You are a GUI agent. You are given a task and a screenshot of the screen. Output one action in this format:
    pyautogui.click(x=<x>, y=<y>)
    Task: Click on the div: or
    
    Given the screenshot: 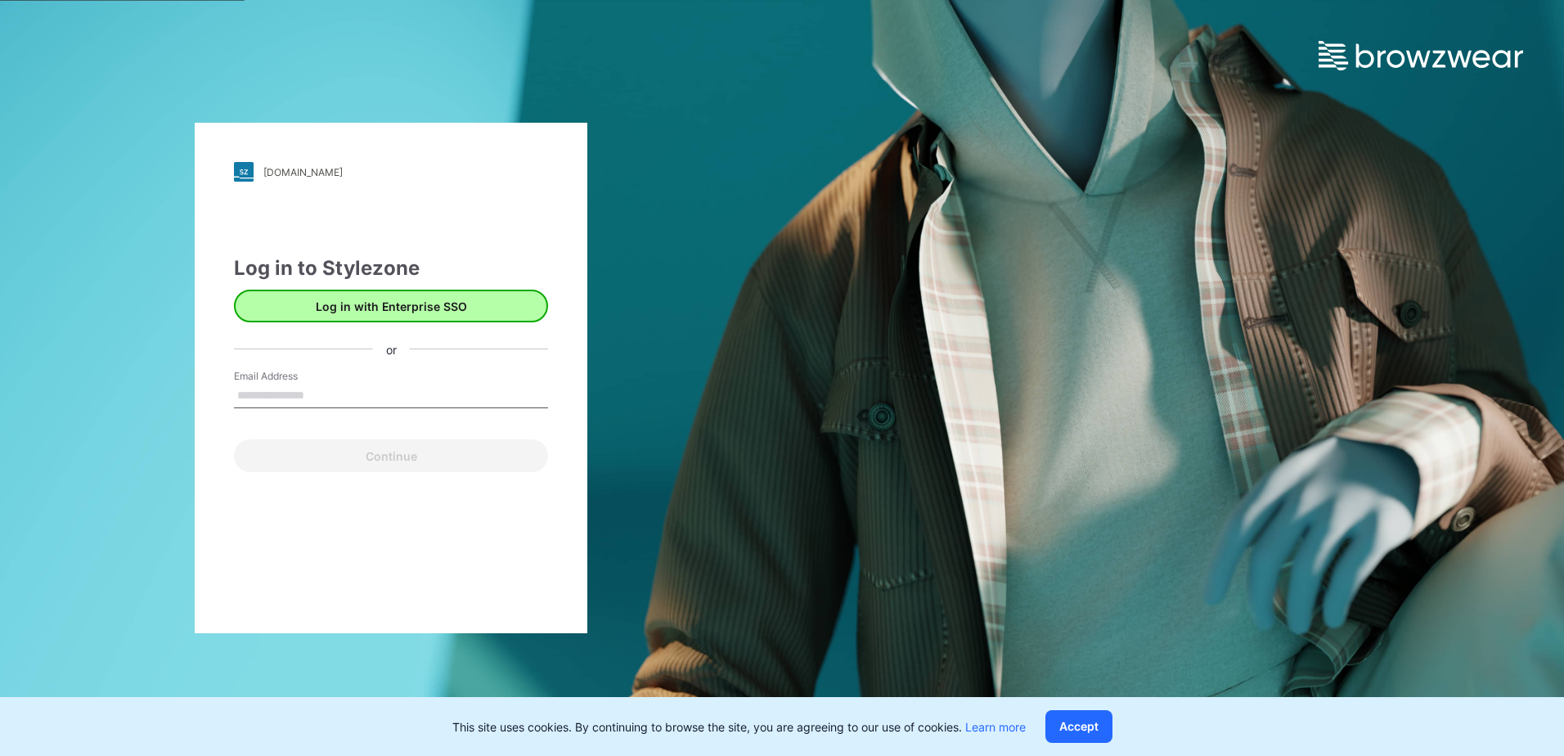 What is the action you would take?
    pyautogui.click(x=391, y=349)
    